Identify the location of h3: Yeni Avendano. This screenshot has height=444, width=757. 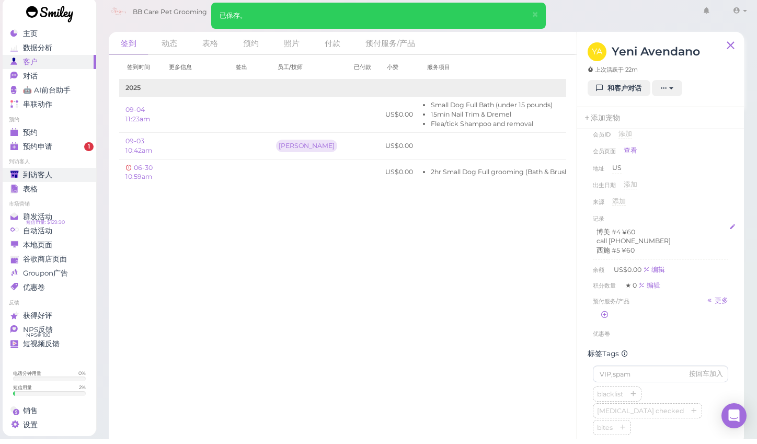
(656, 56).